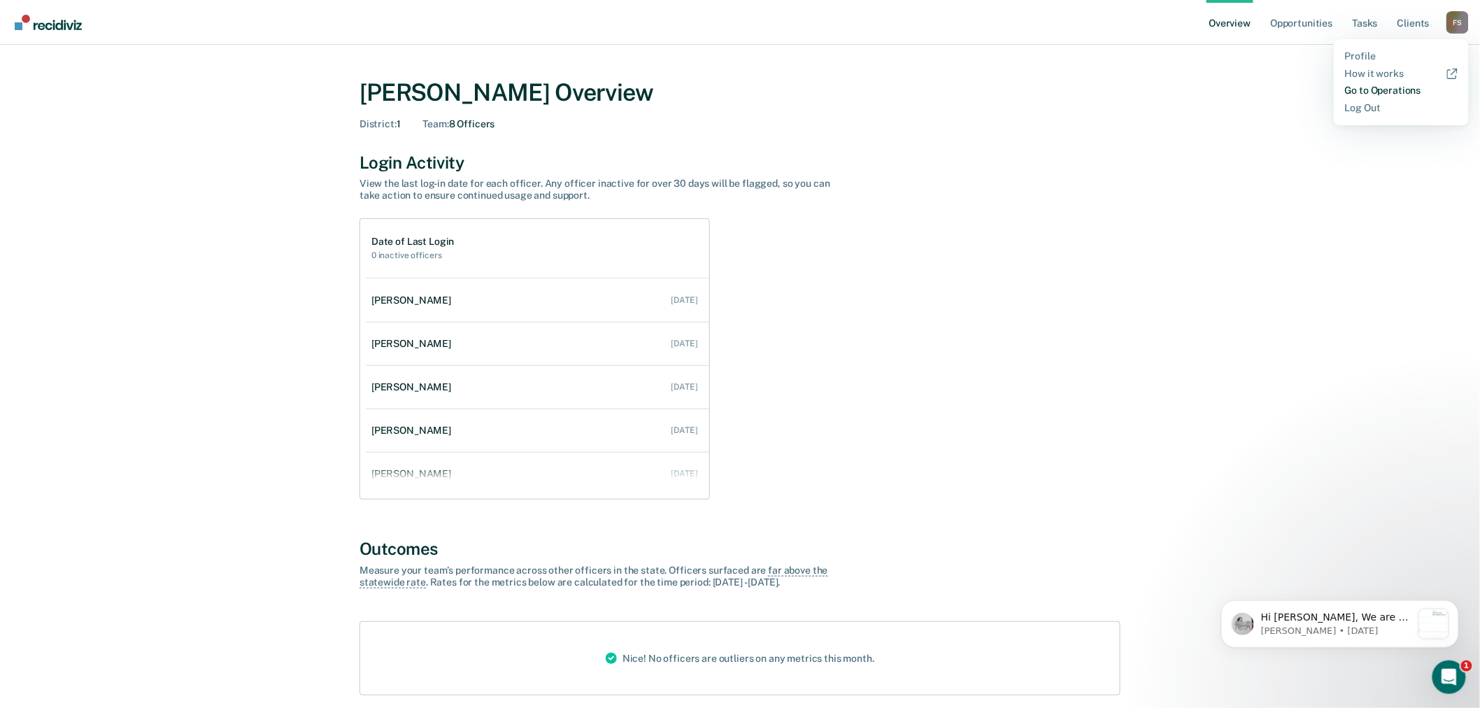  I want to click on div: 8 Officers, so click(459, 124).